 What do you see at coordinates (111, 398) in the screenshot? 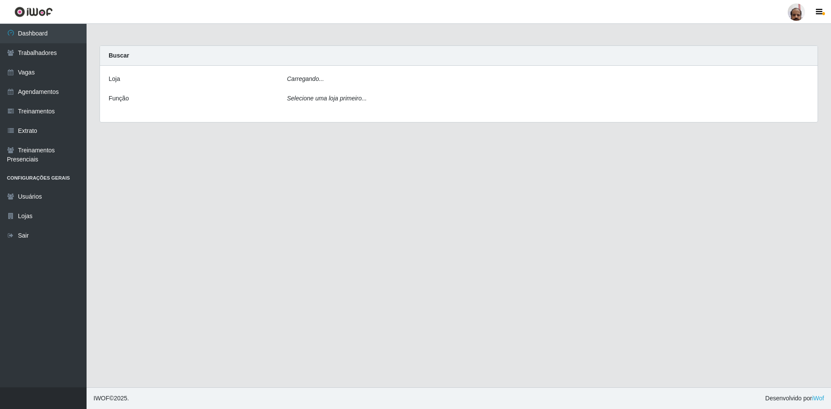
I see `span: © 2025 .` at bounding box center [111, 398].